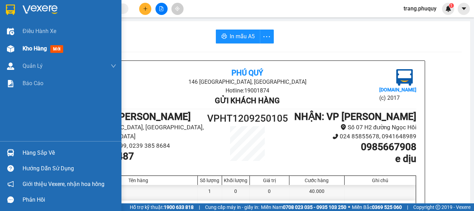 Image resolution: width=474 pixels, height=211 pixels. Describe the element at coordinates (224, 36) in the screenshot. I see `span: printer` at that location.